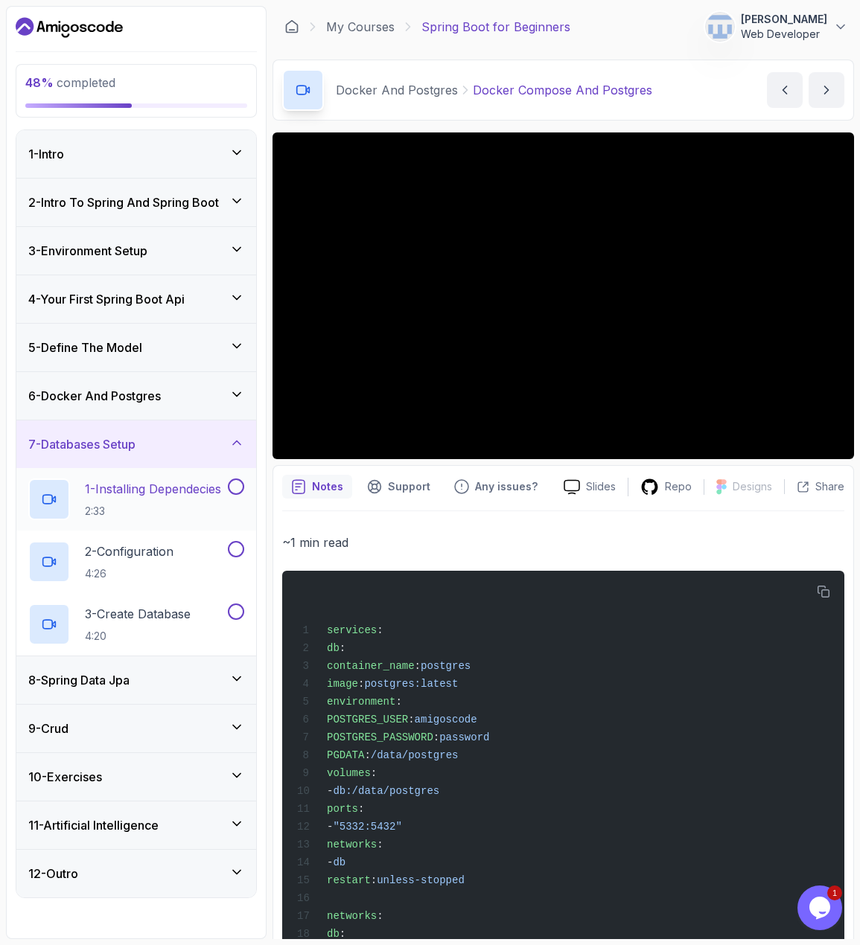  Describe the element at coordinates (93, 825) in the screenshot. I see `h3: 11 - Artificial Intelligence` at that location.